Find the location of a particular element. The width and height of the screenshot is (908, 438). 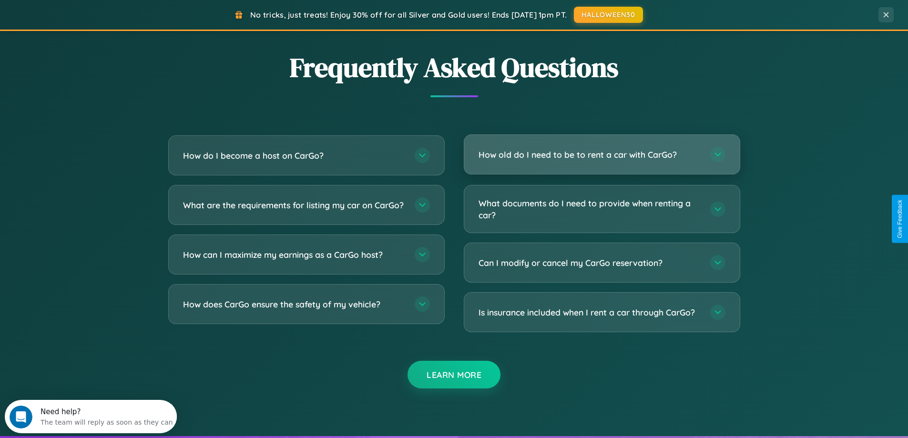

div: Open Intercom Messenger is located at coordinates (91, 17).